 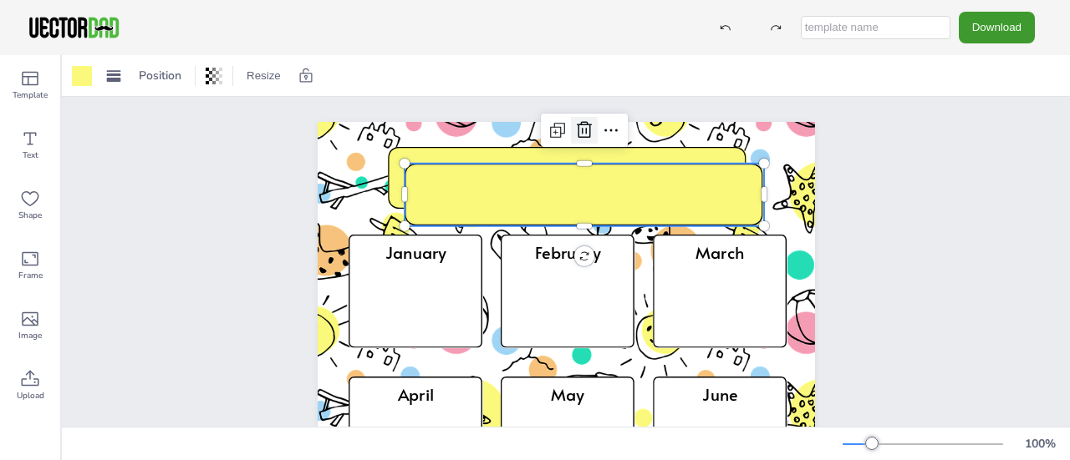 I want to click on span: Text, so click(x=30, y=155).